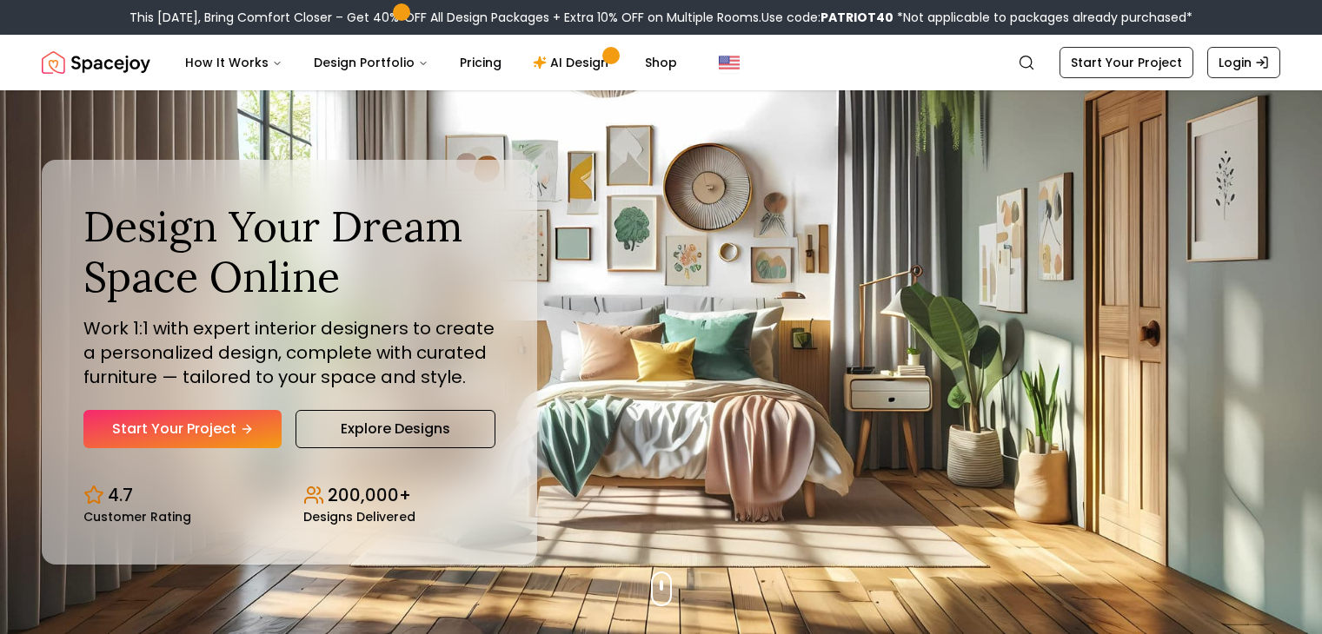  Describe the element at coordinates (289, 353) in the screenshot. I see `p: Work 1:1 with expert interior designers to create a personalized design, complete with curated fu...` at that location.